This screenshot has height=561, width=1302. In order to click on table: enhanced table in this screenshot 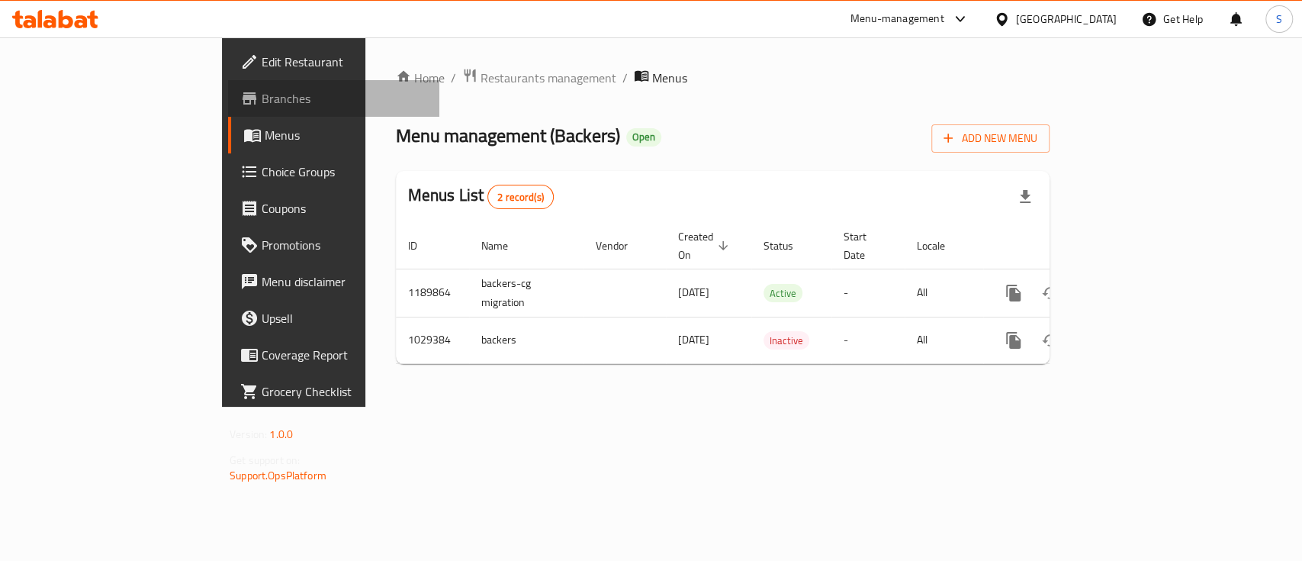, I will do `click(775, 293)`.